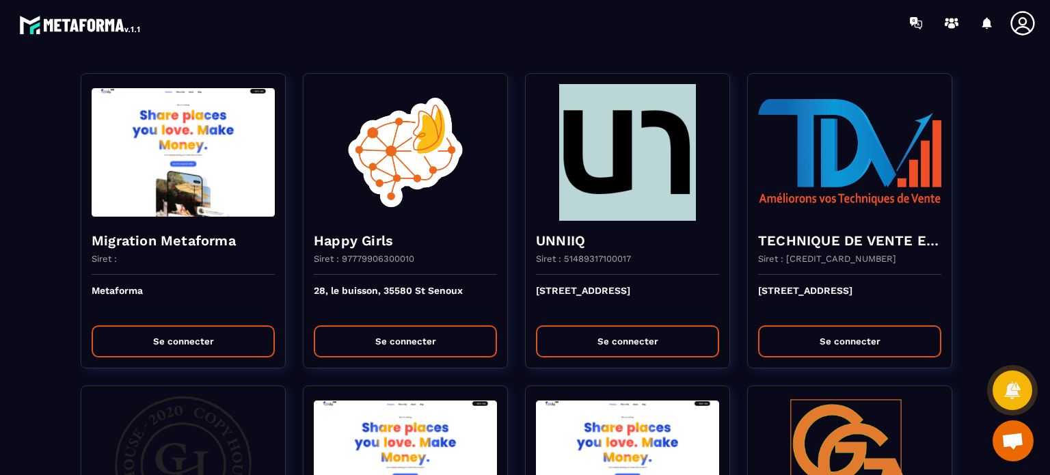  I want to click on p: 28, le buisson, 35580 St Senoux, so click(405, 300).